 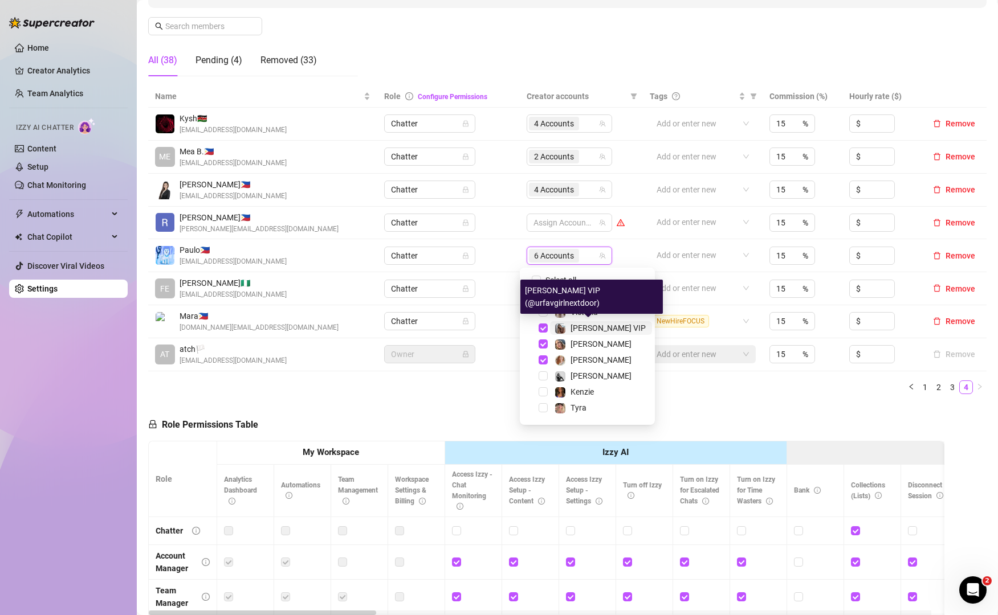 What do you see at coordinates (259, 316) in the screenshot?
I see `span: Mara 🇵🇭` at bounding box center [259, 316].